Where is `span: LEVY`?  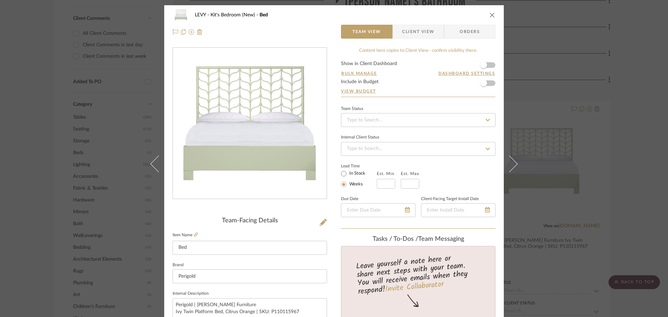 span: LEVY is located at coordinates (203, 15).